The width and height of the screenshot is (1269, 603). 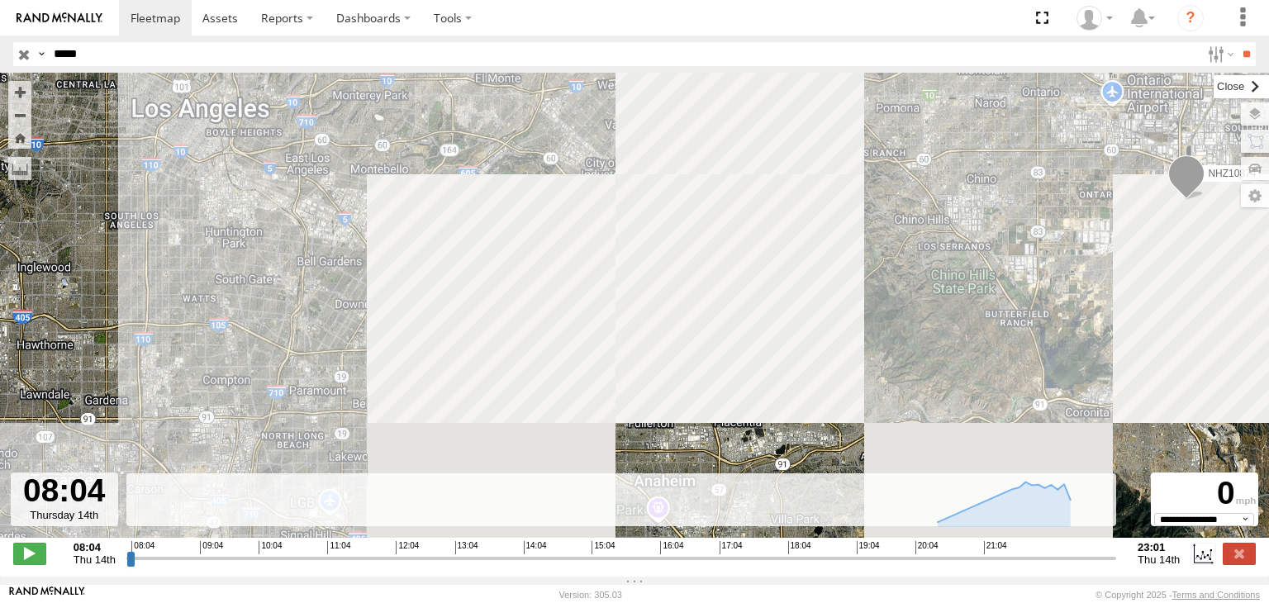 I want to click on a: Visit our Website, so click(x=47, y=595).